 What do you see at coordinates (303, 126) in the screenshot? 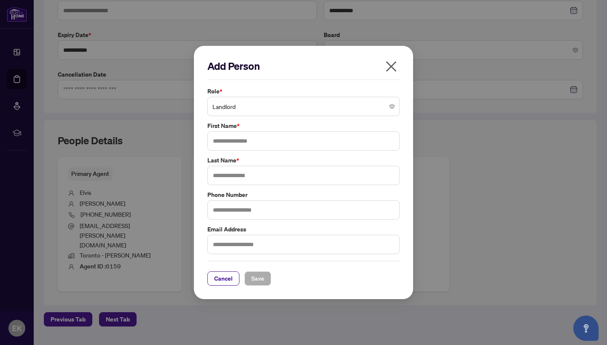
I see `label: First Name` at bounding box center [303, 126].